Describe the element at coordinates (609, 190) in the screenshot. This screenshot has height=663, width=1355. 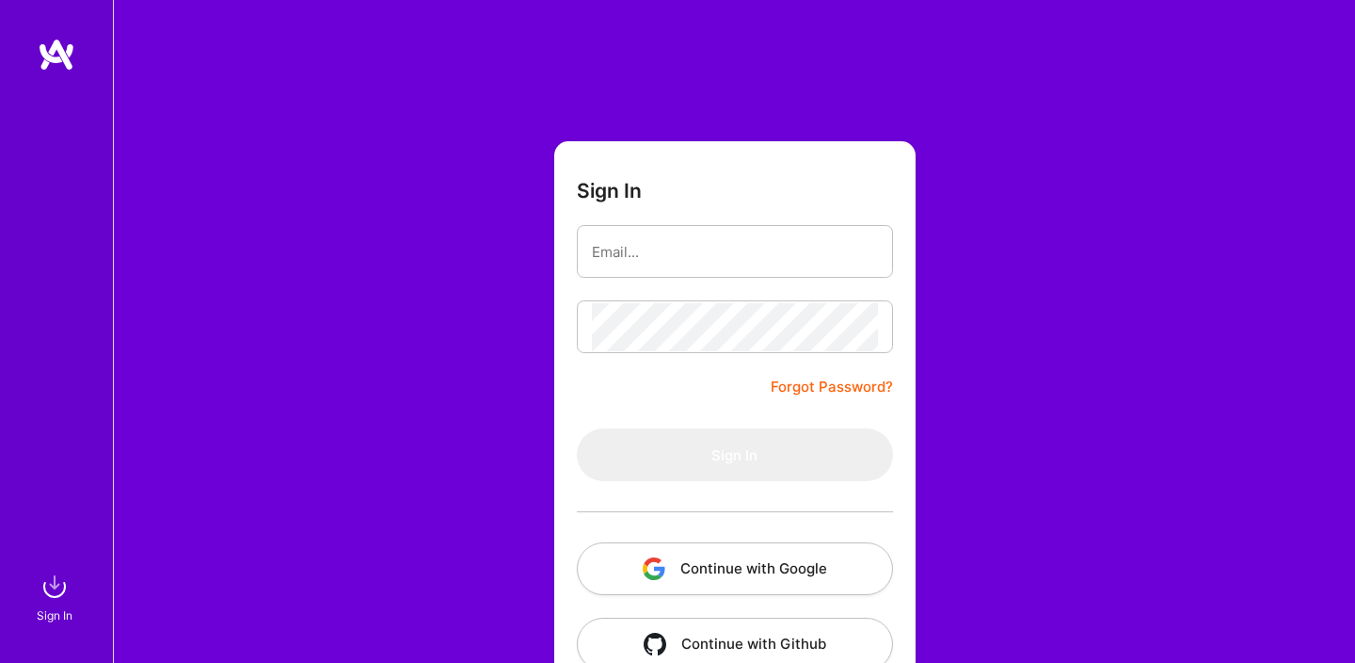
I see `h3: Sign In` at that location.